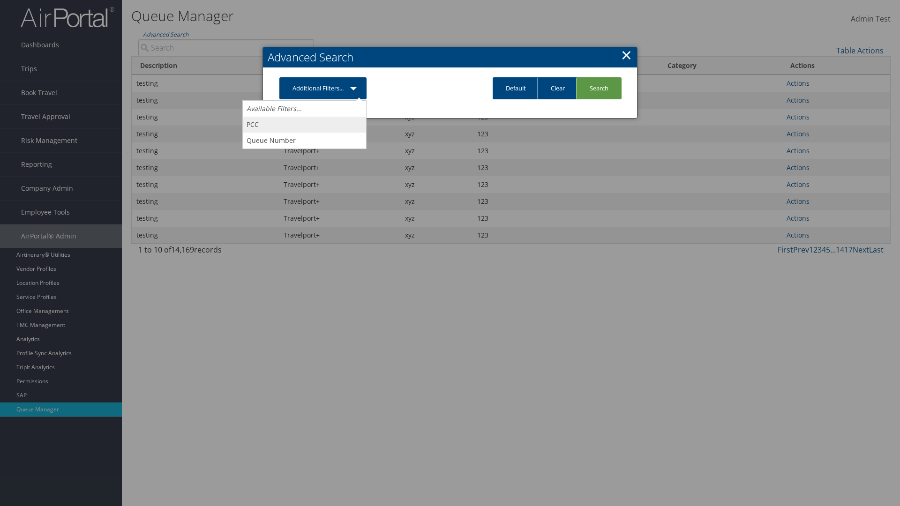 The height and width of the screenshot is (506, 900). Describe the element at coordinates (323, 88) in the screenshot. I see `a: Additional Filters...` at that location.